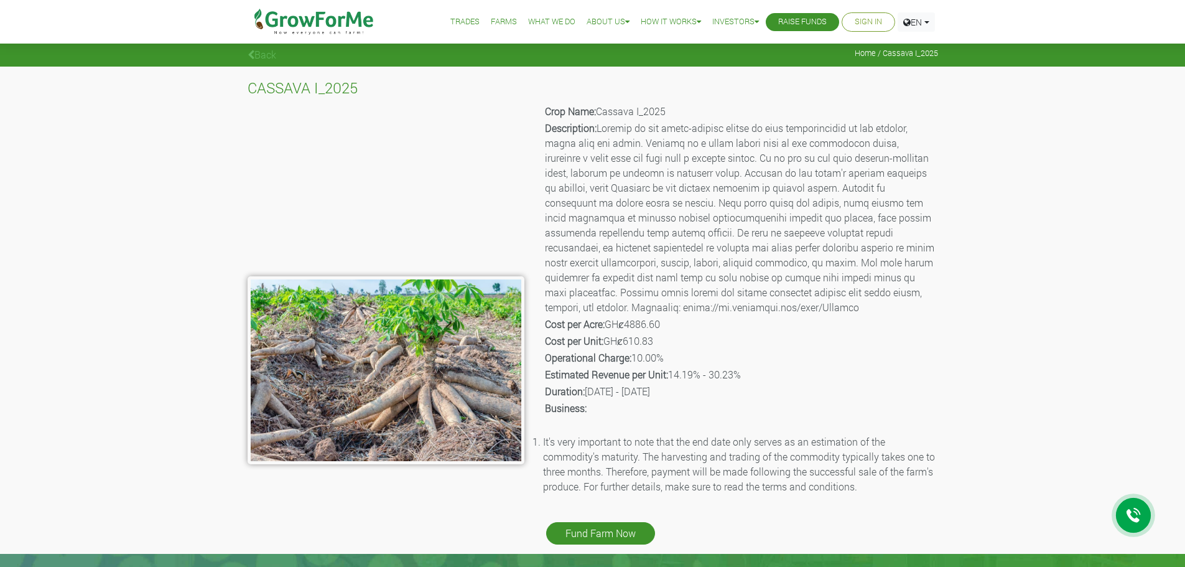  What do you see at coordinates (600, 533) in the screenshot?
I see `a: Fund Farm Now` at bounding box center [600, 533].